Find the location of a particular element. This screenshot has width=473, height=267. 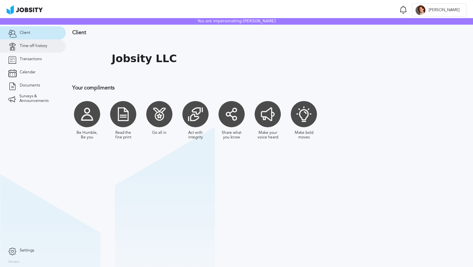

span: Transactions is located at coordinates (31, 59).